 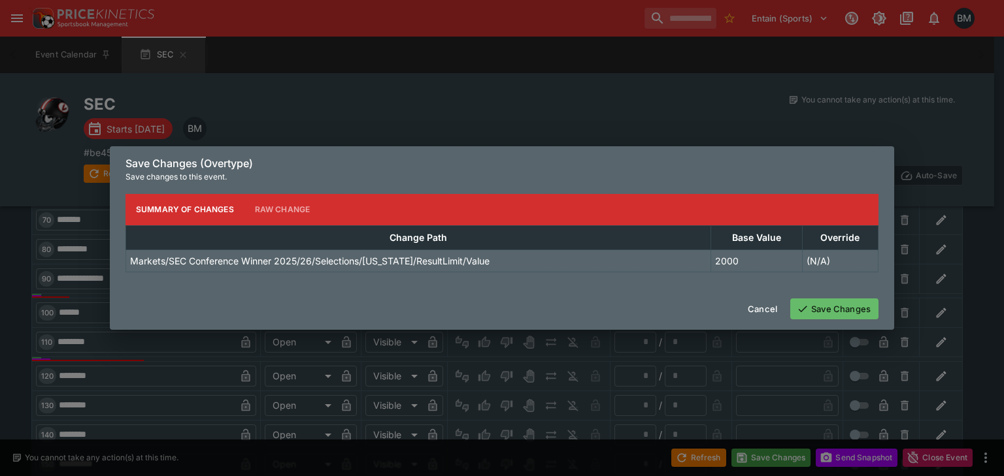 I want to click on p: Save changes to this event., so click(x=502, y=177).